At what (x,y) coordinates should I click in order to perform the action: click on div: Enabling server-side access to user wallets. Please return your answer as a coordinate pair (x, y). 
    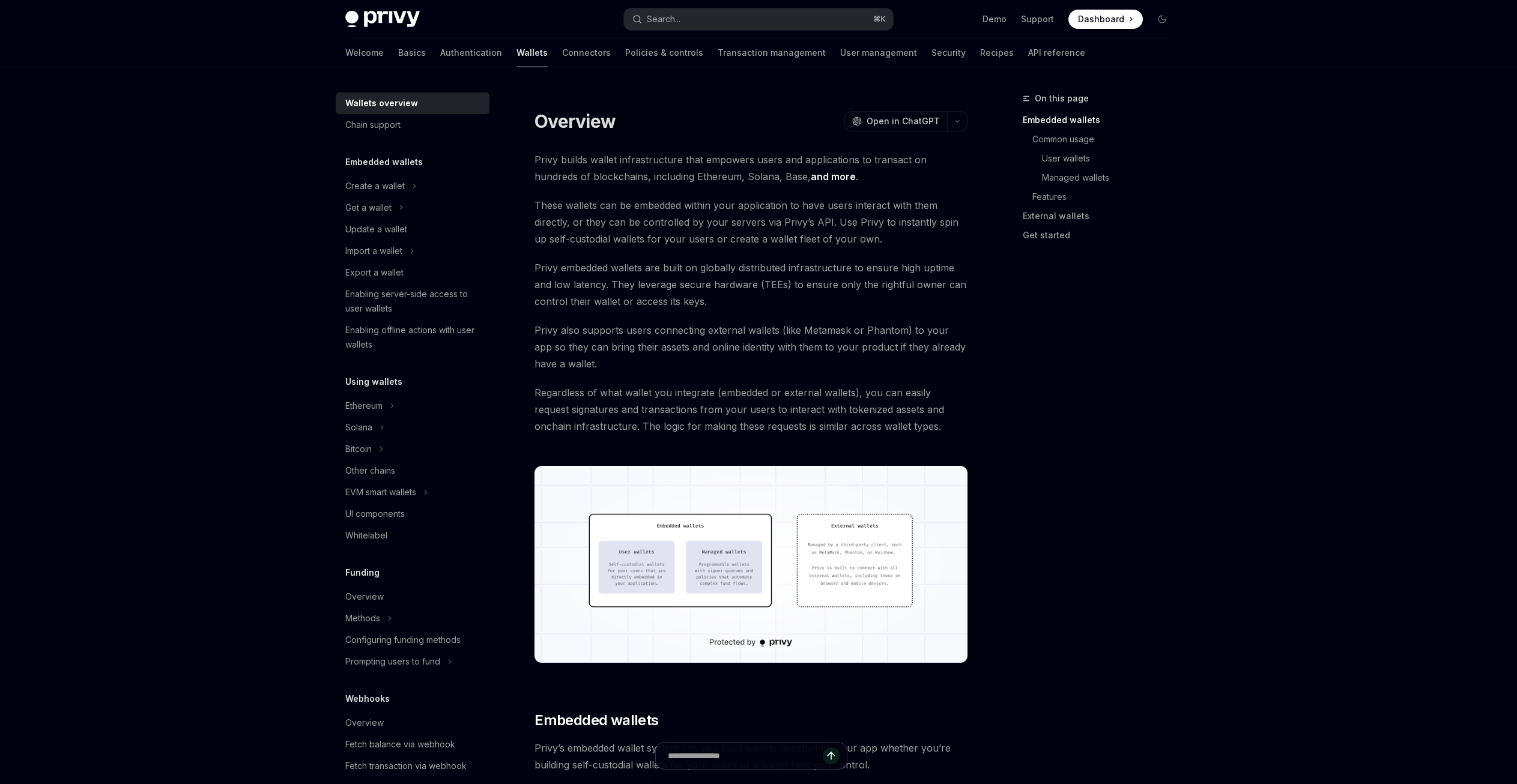
    Looking at the image, I should click on (414, 302).